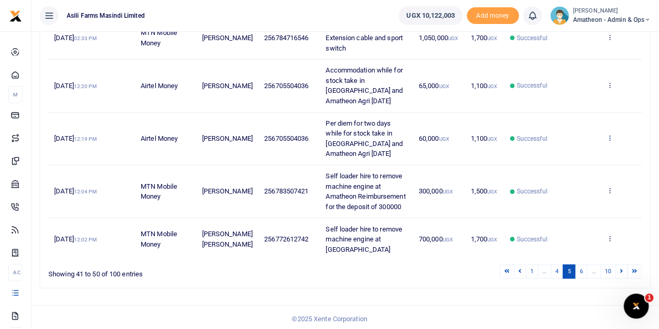 The width and height of the screenshot is (659, 329). What do you see at coordinates (15, 94) in the screenshot?
I see `li: M` at bounding box center [15, 94].